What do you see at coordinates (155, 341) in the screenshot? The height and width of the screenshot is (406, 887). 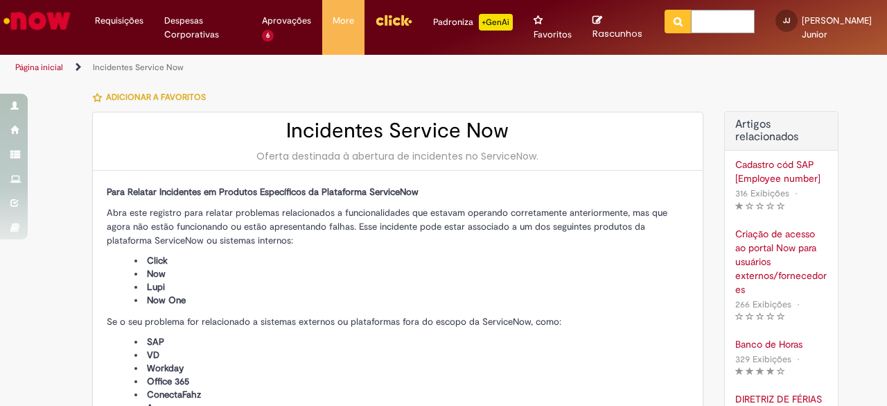 I see `span: SAP` at bounding box center [155, 341].